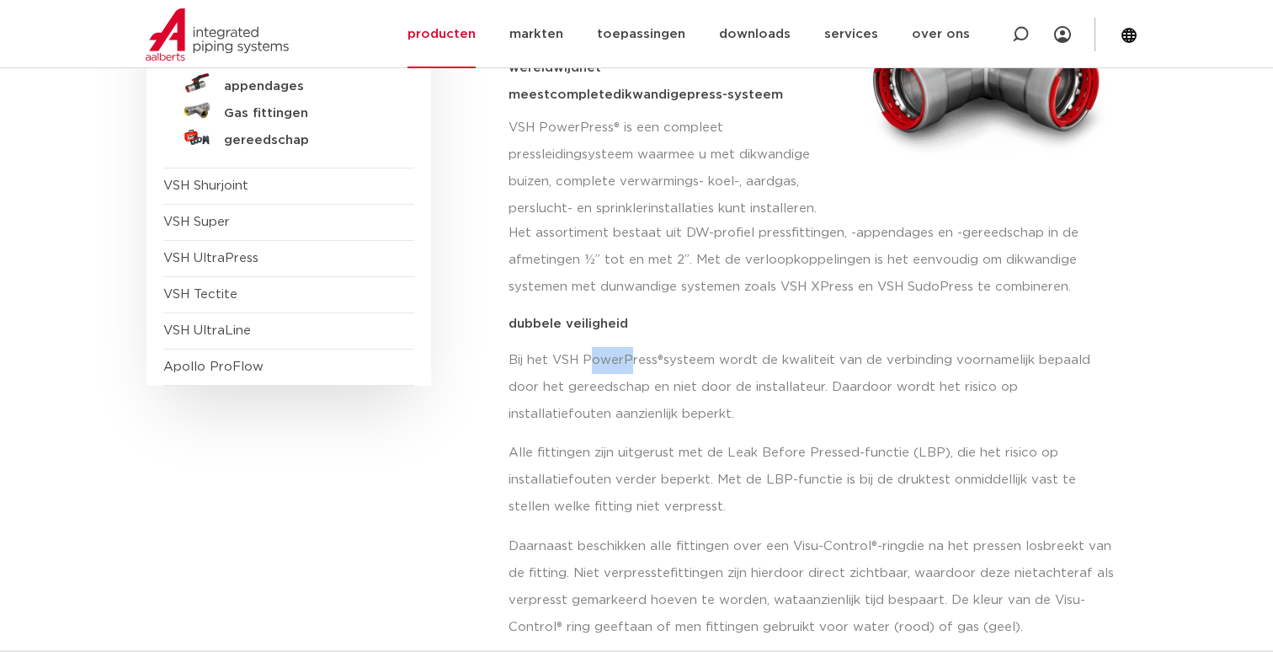 The image size is (1273, 652). I want to click on h5: appendages, so click(307, 87).